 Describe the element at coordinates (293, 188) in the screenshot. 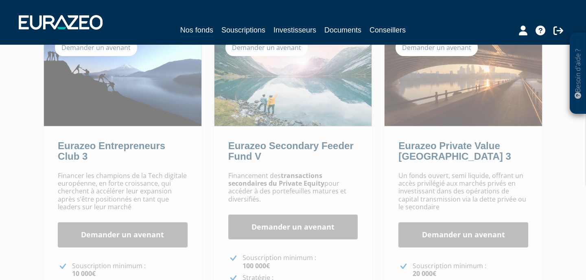

I see `p: Financement des pour accéder à des portefeuilles matures et diversifiés.` at that location.